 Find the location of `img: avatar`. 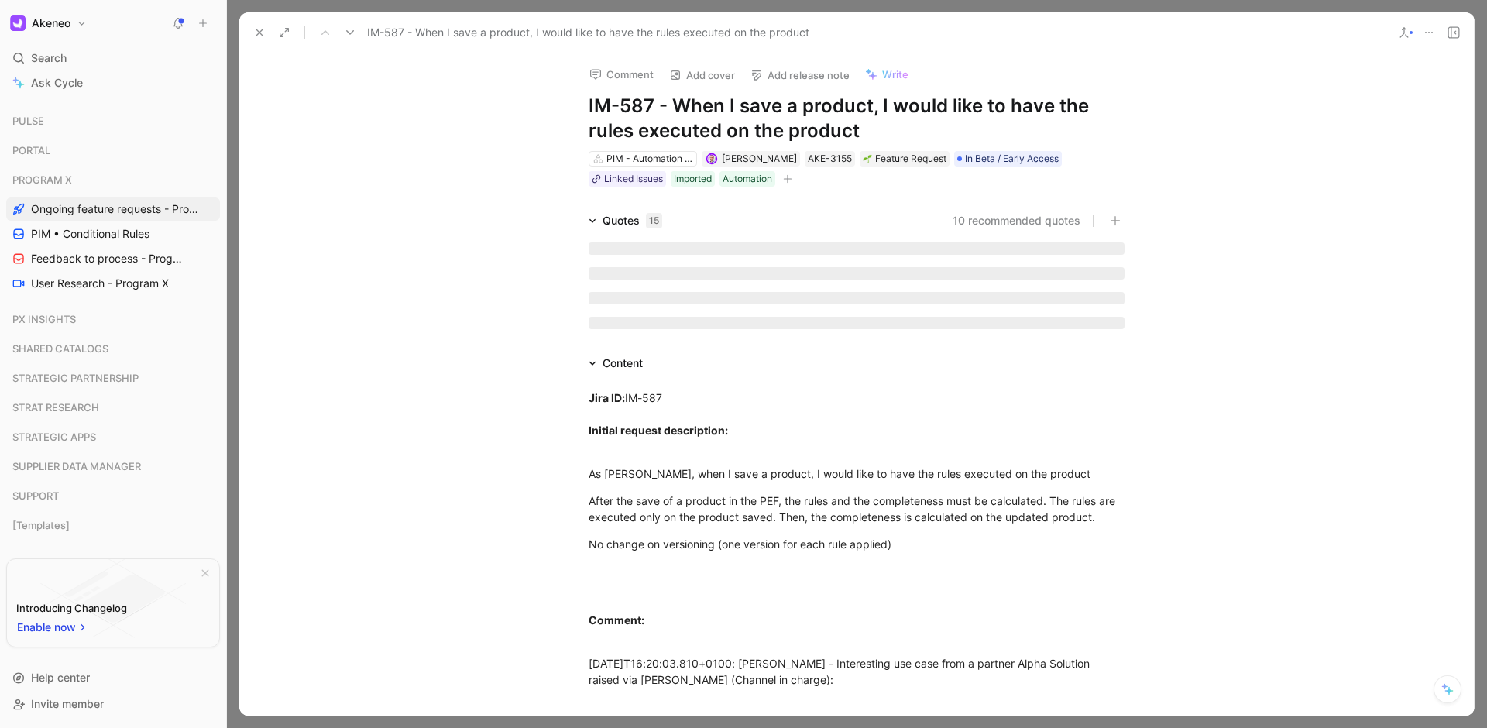

img: avatar is located at coordinates (711, 159).